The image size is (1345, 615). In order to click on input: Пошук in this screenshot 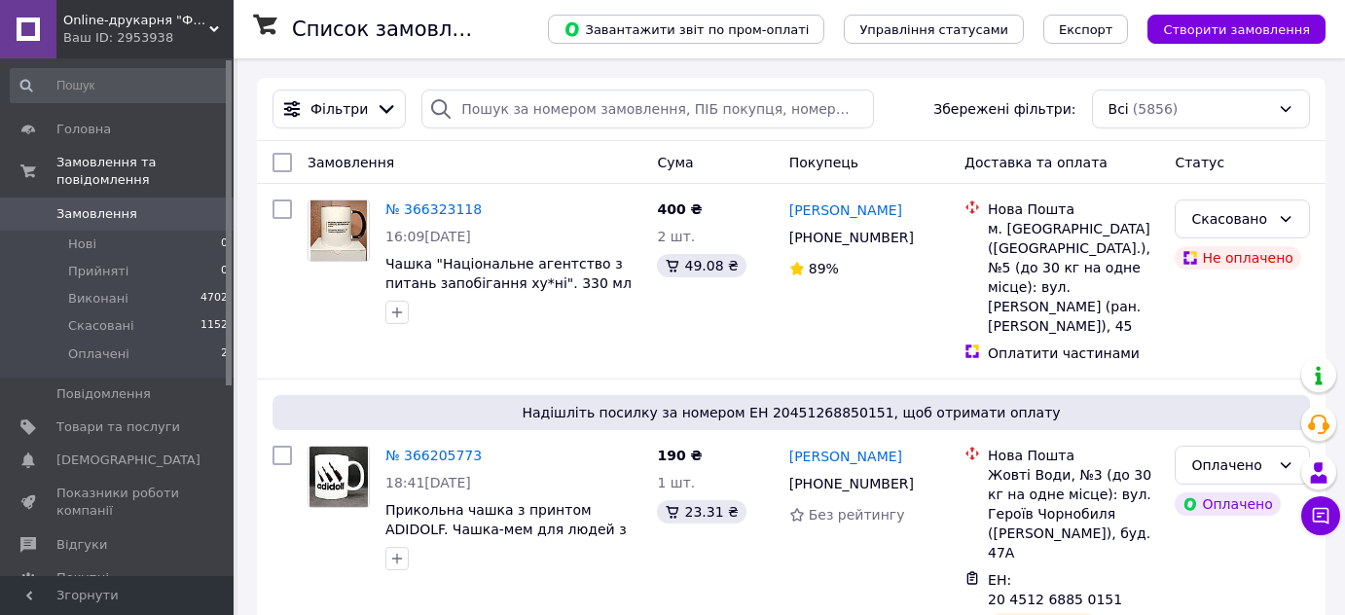, I will do `click(120, 86)`.